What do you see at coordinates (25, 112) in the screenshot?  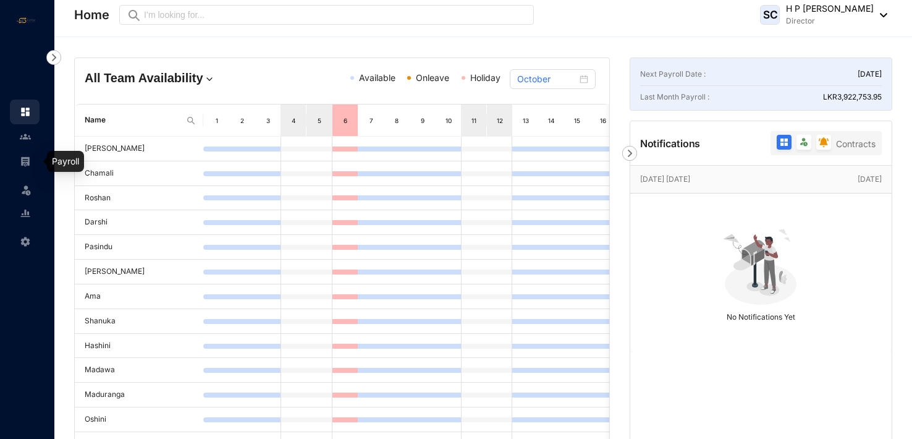 I see `li: Home` at bounding box center [25, 112].